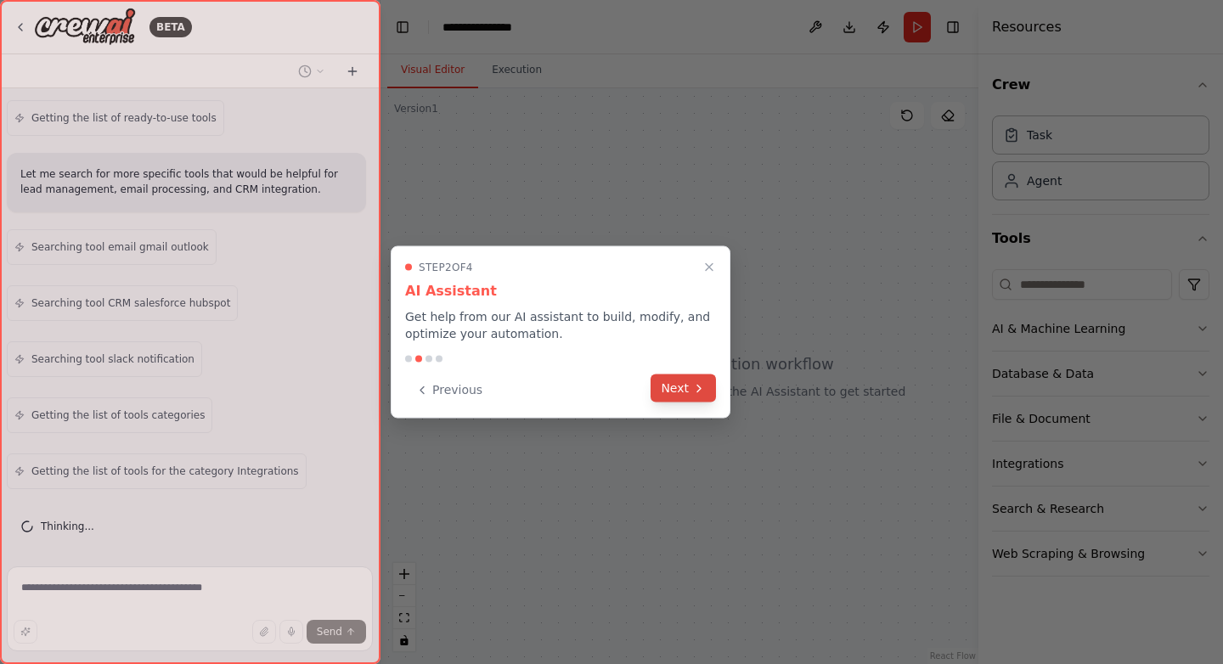 This screenshot has width=1223, height=664. What do you see at coordinates (446, 267) in the screenshot?
I see `span: Step 2 of 4` at bounding box center [446, 267].